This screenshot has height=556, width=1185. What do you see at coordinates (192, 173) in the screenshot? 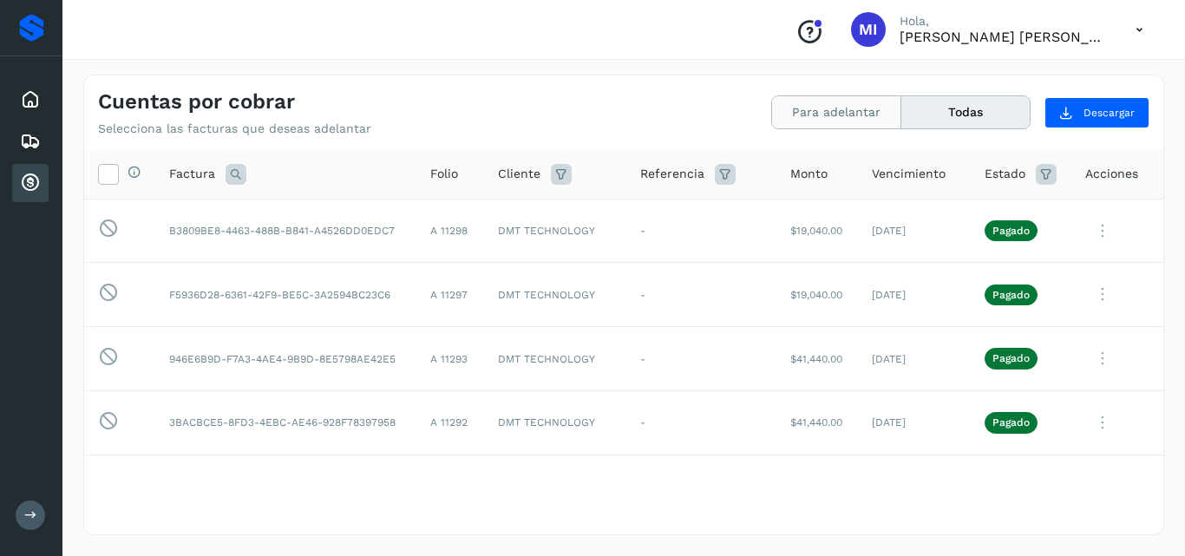
I see `span: Factura` at bounding box center [192, 173].